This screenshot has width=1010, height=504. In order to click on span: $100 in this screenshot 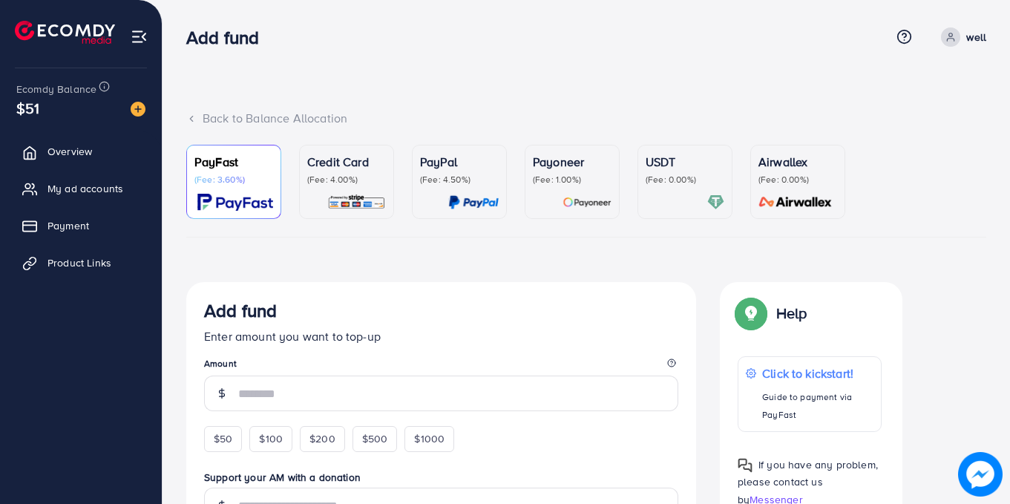, I will do `click(271, 438)`.